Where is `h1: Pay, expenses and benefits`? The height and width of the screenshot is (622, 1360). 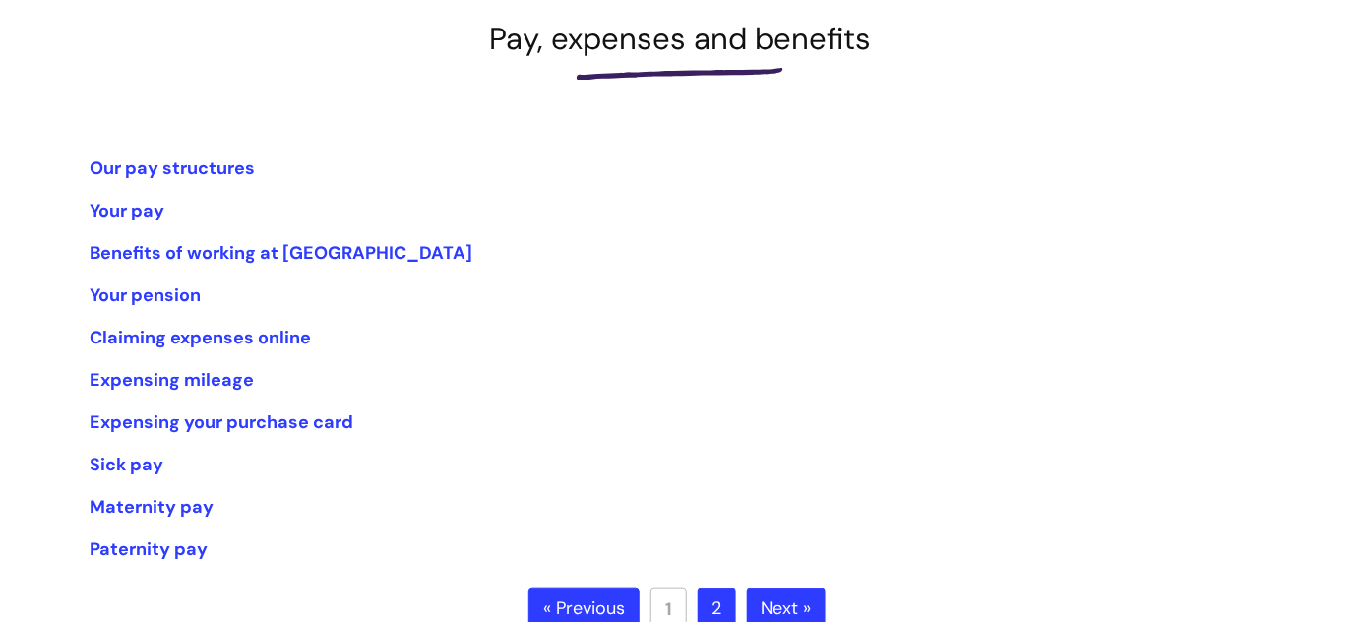
h1: Pay, expenses and benefits is located at coordinates (680, 38).